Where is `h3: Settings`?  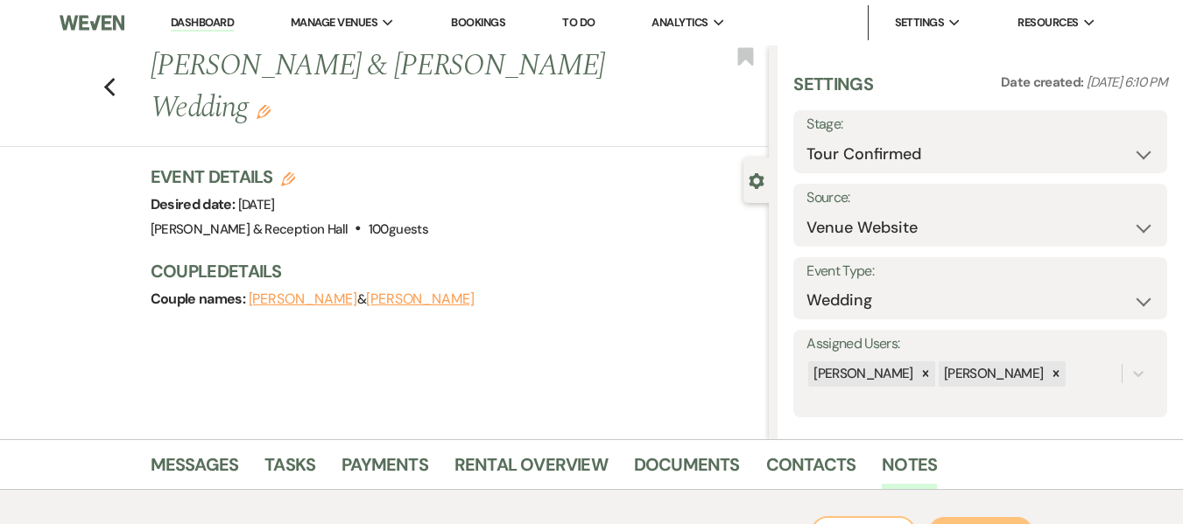 h3: Settings is located at coordinates (833, 91).